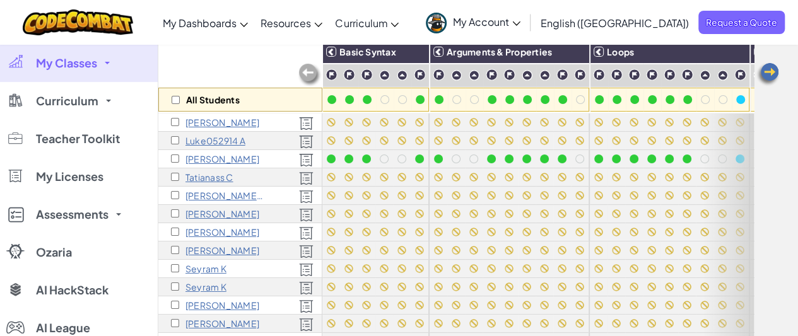 The width and height of the screenshot is (798, 336). Describe the element at coordinates (78, 22) in the screenshot. I see `img: CodeCombat logo` at that location.